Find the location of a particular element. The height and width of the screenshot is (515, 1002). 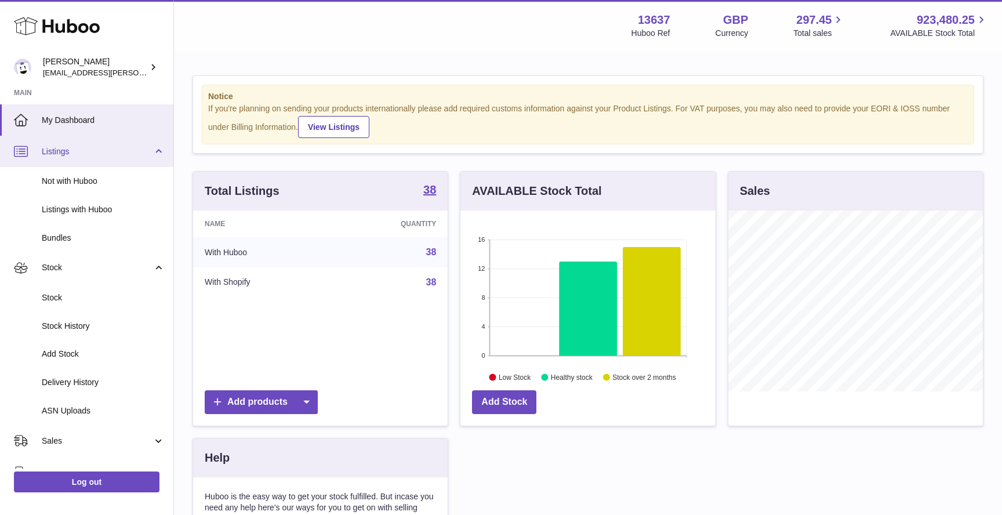

a: Add Stock is located at coordinates (504, 402).